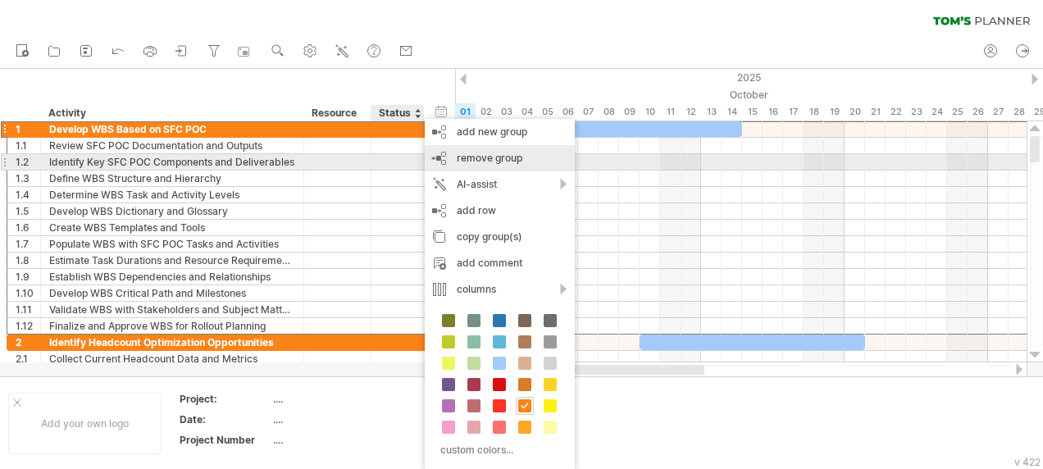 The image size is (1043, 469). Describe the element at coordinates (28, 194) in the screenshot. I see `div: 1.4` at that location.